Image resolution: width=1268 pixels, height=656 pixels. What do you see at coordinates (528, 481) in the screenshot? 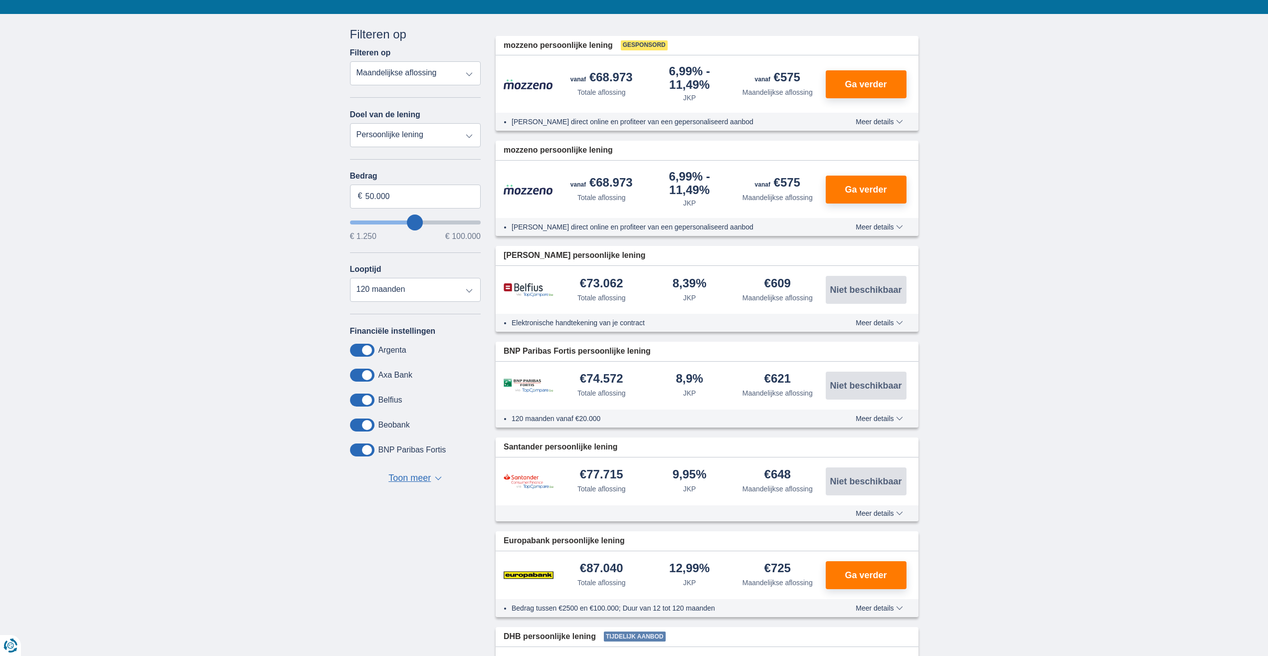
I see `img: product.pl.alt Santander` at bounding box center [528, 481].